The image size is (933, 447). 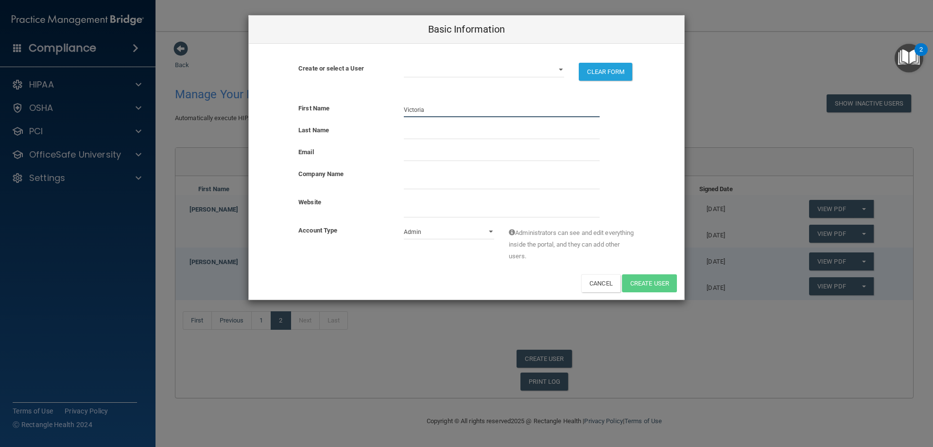 What do you see at coordinates (467, 30) in the screenshot?
I see `div: Basic Information` at bounding box center [467, 30].